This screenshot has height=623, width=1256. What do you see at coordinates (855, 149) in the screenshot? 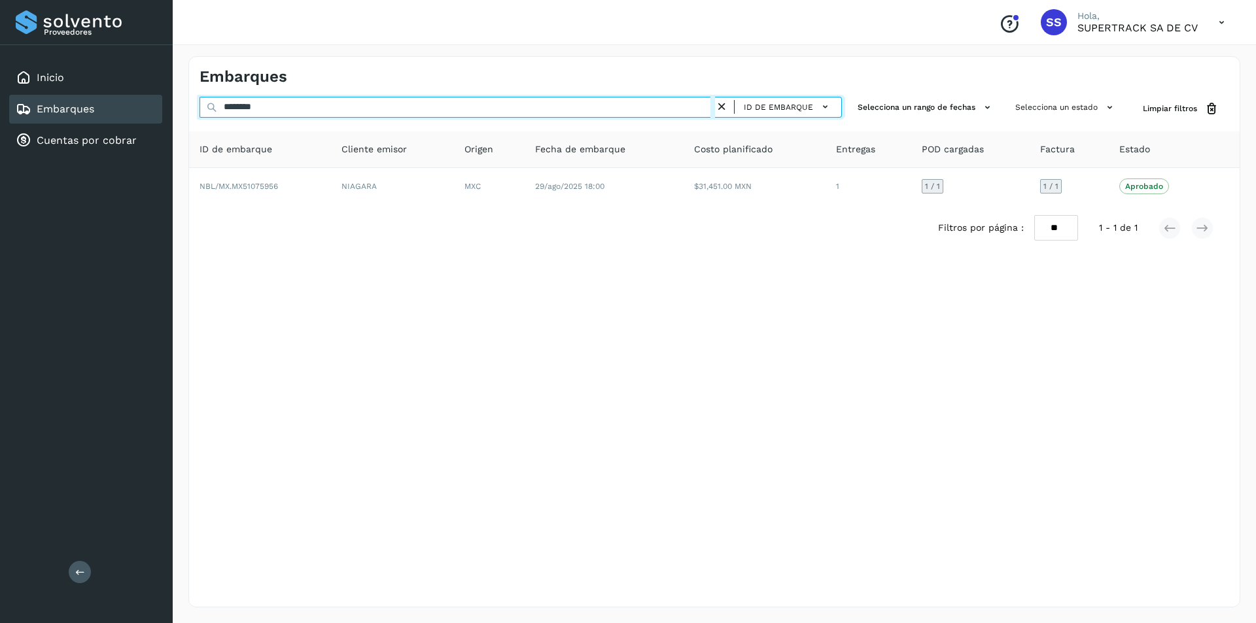
I see `span: Entregas` at bounding box center [855, 149].